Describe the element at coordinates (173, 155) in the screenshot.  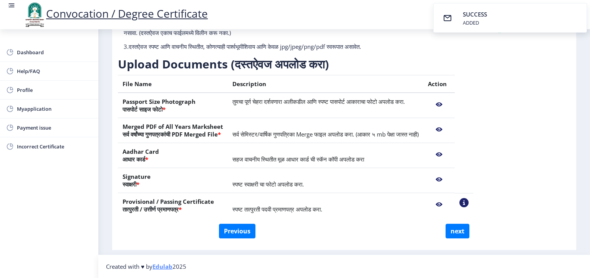
I see `th: Aadhar Card आधार कार्ड` at that location.